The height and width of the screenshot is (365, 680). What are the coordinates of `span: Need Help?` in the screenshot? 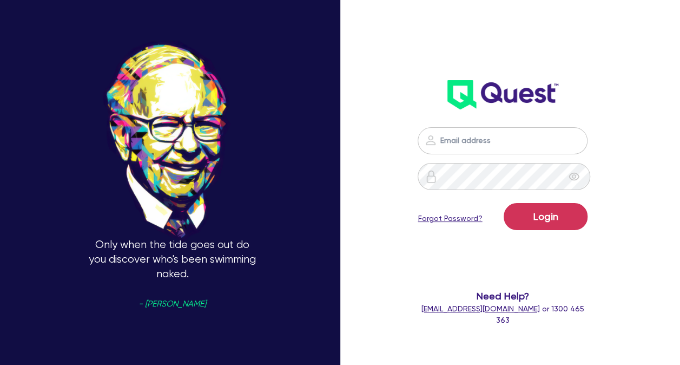 It's located at (503, 295).